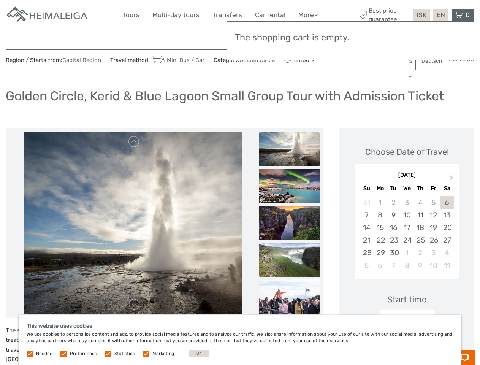 This screenshot has height=365, width=480. Describe the element at coordinates (446, 252) in the screenshot. I see `div: Choose Saturday, October 4th, 2025` at that location.